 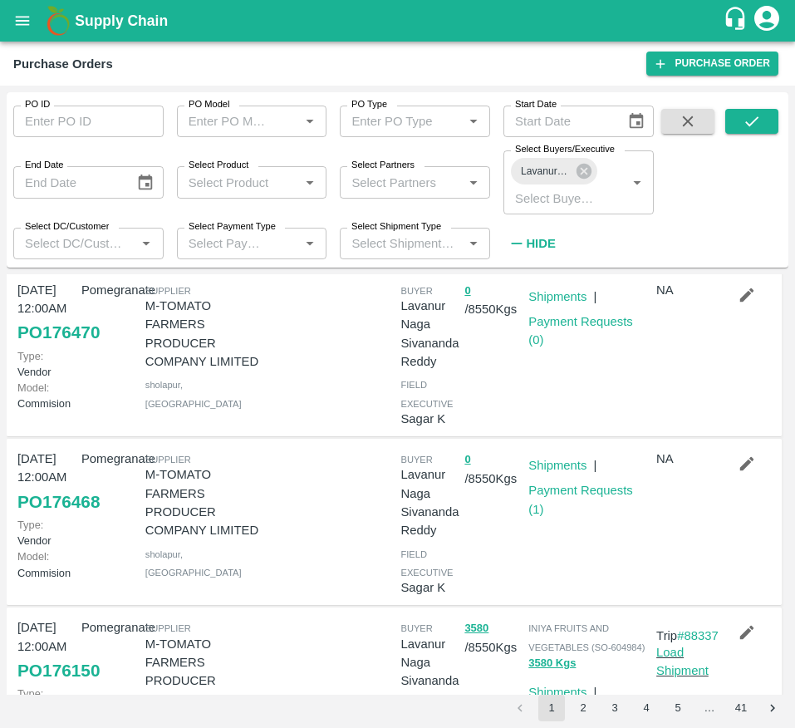 I want to click on input: Start Date, so click(x=558, y=121).